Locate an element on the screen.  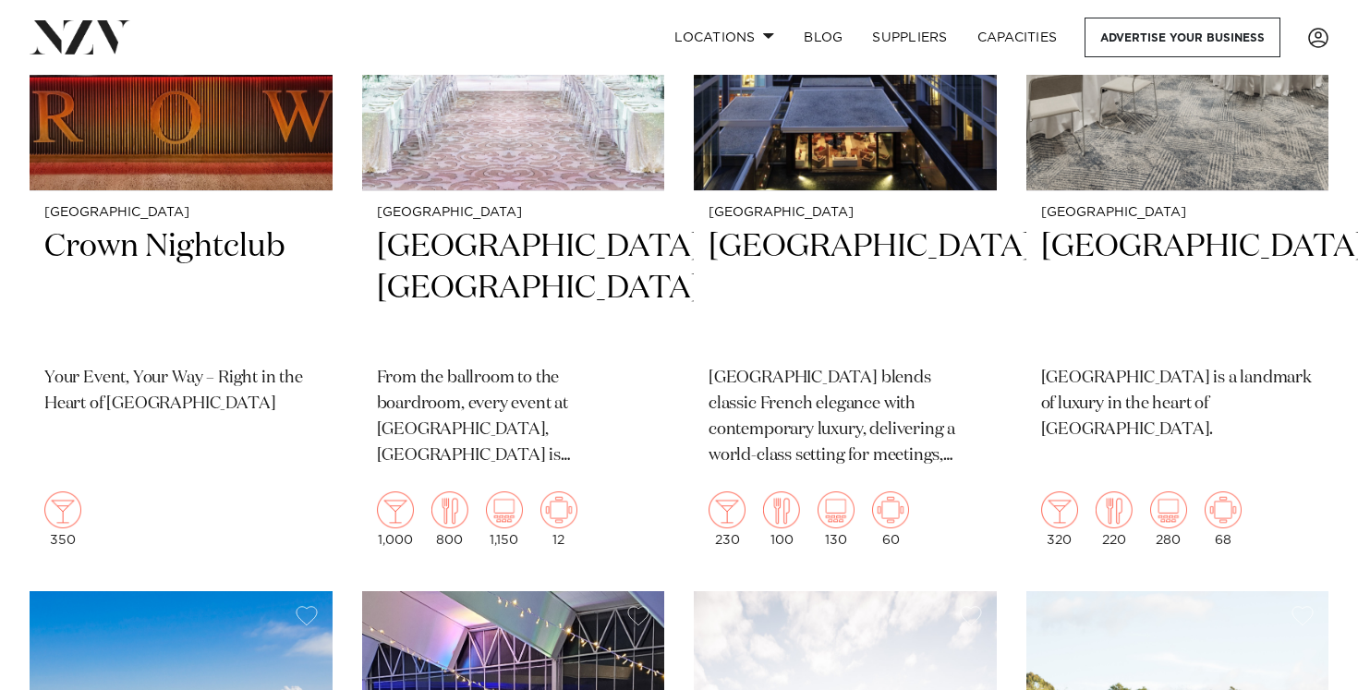
div: 100 is located at coordinates (782, 519).